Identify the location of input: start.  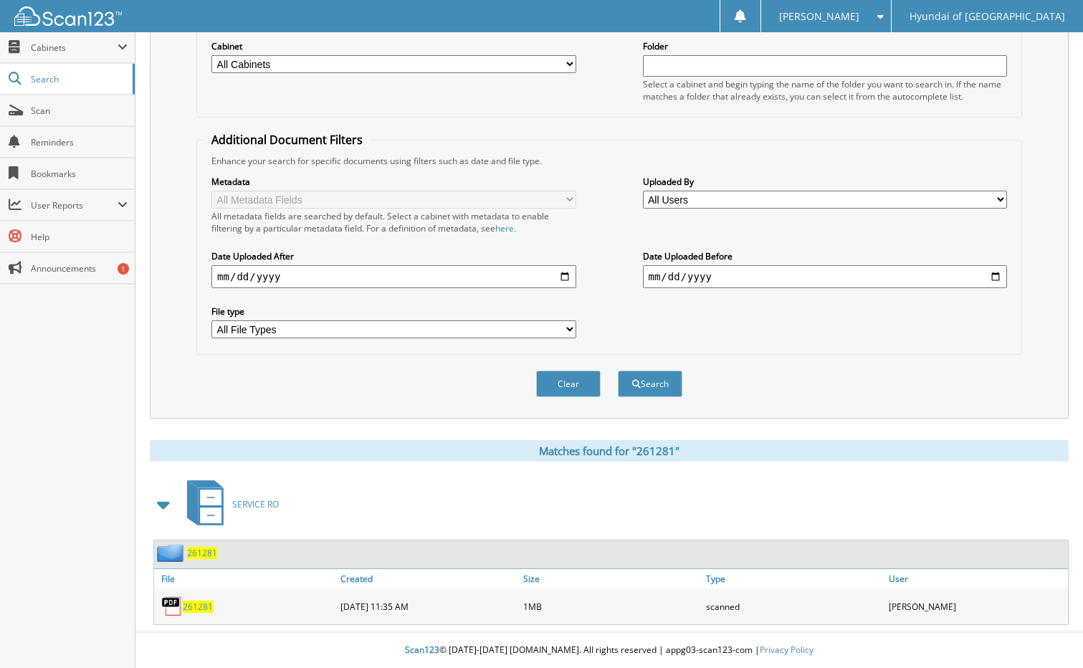
(394, 277).